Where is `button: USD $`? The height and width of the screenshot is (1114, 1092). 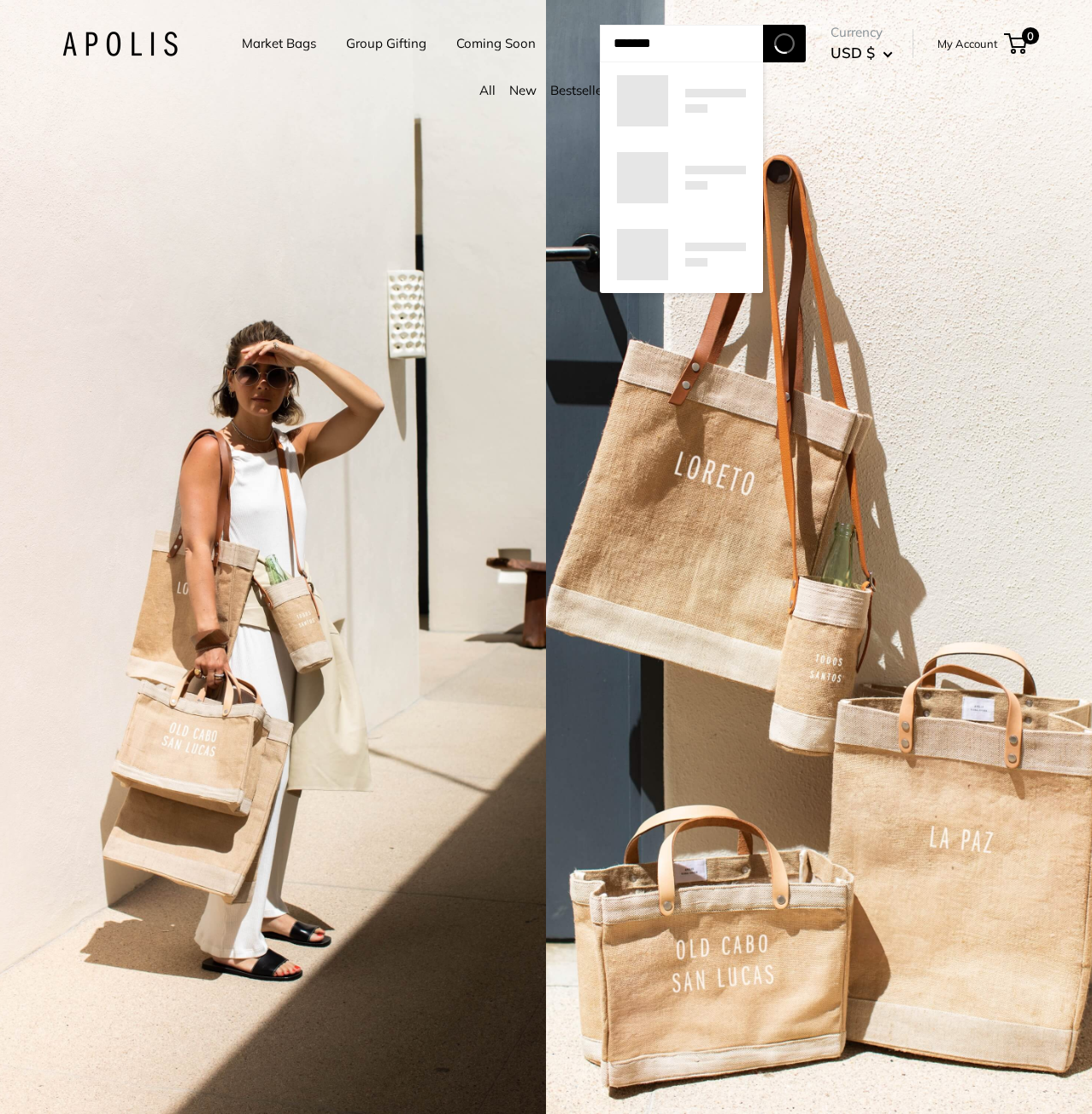
button: USD $ is located at coordinates (861, 53).